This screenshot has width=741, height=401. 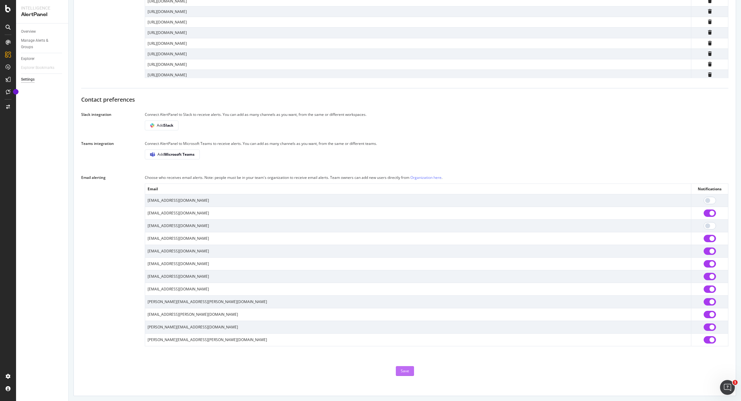 I want to click on div: Slack integration, so click(x=96, y=114).